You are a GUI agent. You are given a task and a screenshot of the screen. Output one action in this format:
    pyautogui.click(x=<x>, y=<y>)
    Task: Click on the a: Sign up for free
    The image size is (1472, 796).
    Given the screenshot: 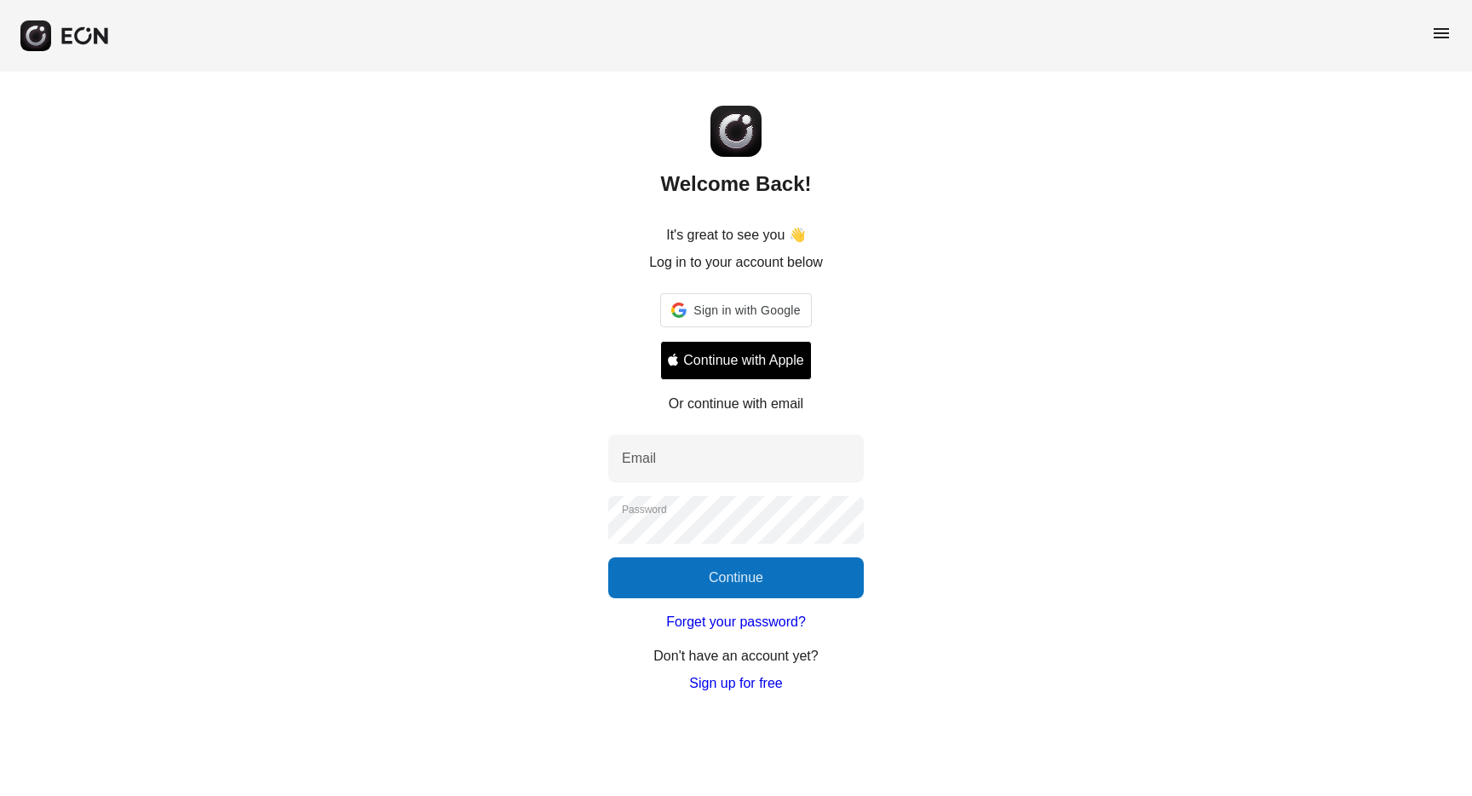 What is the action you would take?
    pyautogui.click(x=735, y=683)
    